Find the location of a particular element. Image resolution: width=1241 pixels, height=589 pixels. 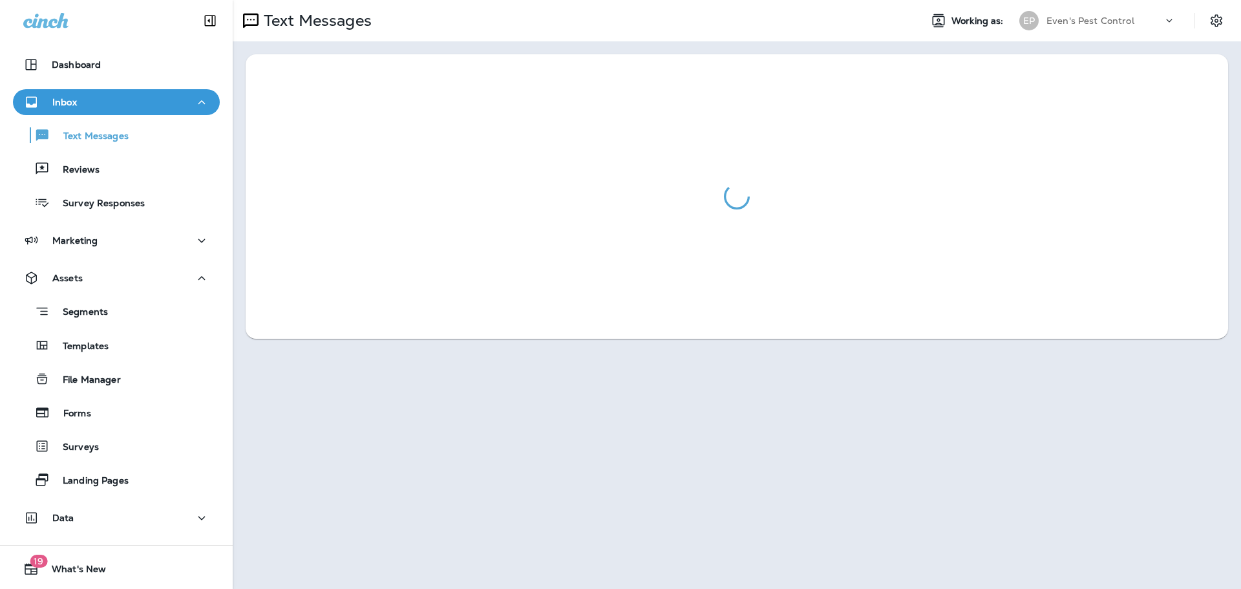

button: File Manager is located at coordinates (116, 379).